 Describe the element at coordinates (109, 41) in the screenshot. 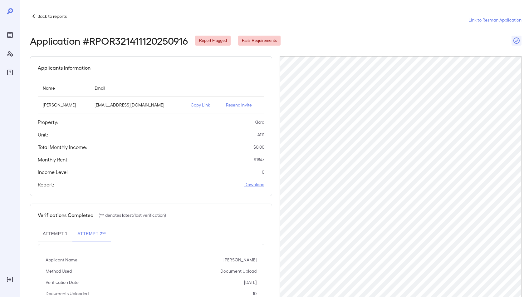

I see `h2: Application # RPOR321411120250916` at that location.